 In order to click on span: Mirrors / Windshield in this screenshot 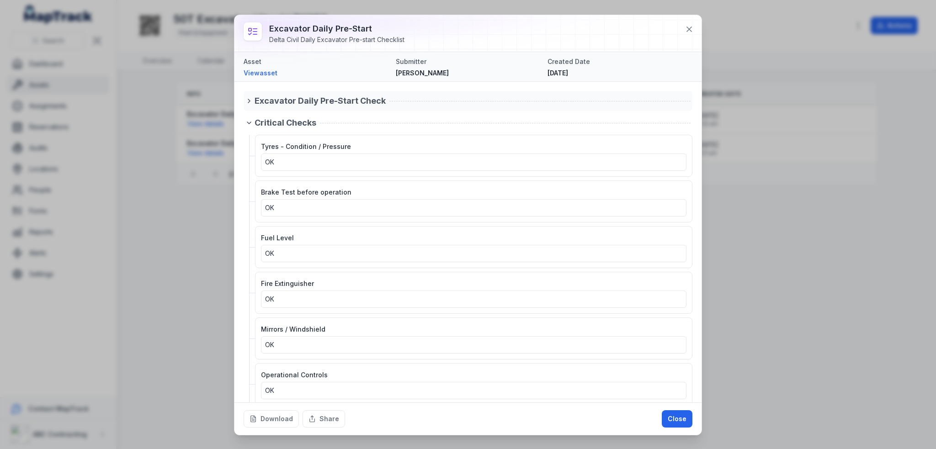, I will do `click(293, 329)`.